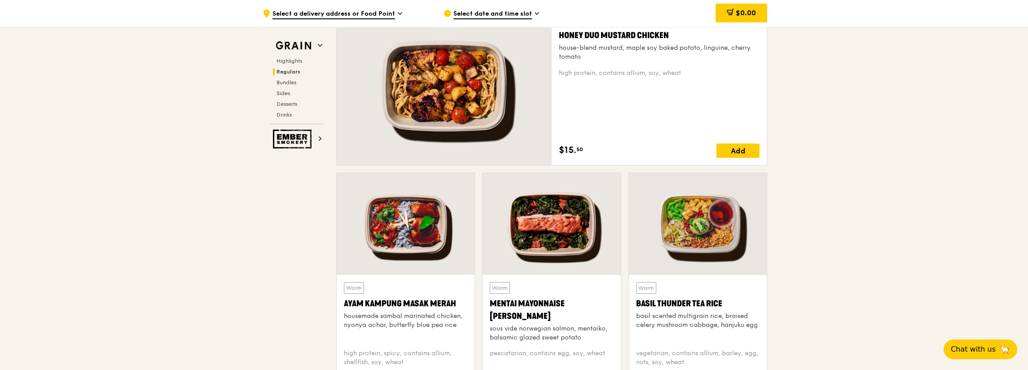 This screenshot has height=370, width=1028. What do you see at coordinates (738, 151) in the screenshot?
I see `div: Add` at bounding box center [738, 151].